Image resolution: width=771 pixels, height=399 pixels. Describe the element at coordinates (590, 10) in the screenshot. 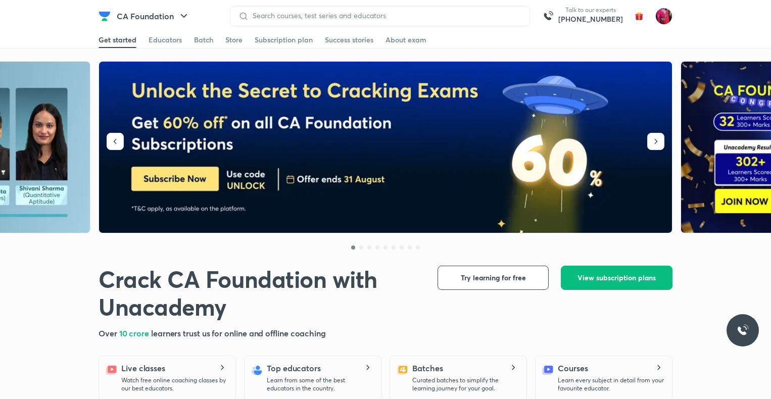

I see `p: Talk to our experts` at that location.